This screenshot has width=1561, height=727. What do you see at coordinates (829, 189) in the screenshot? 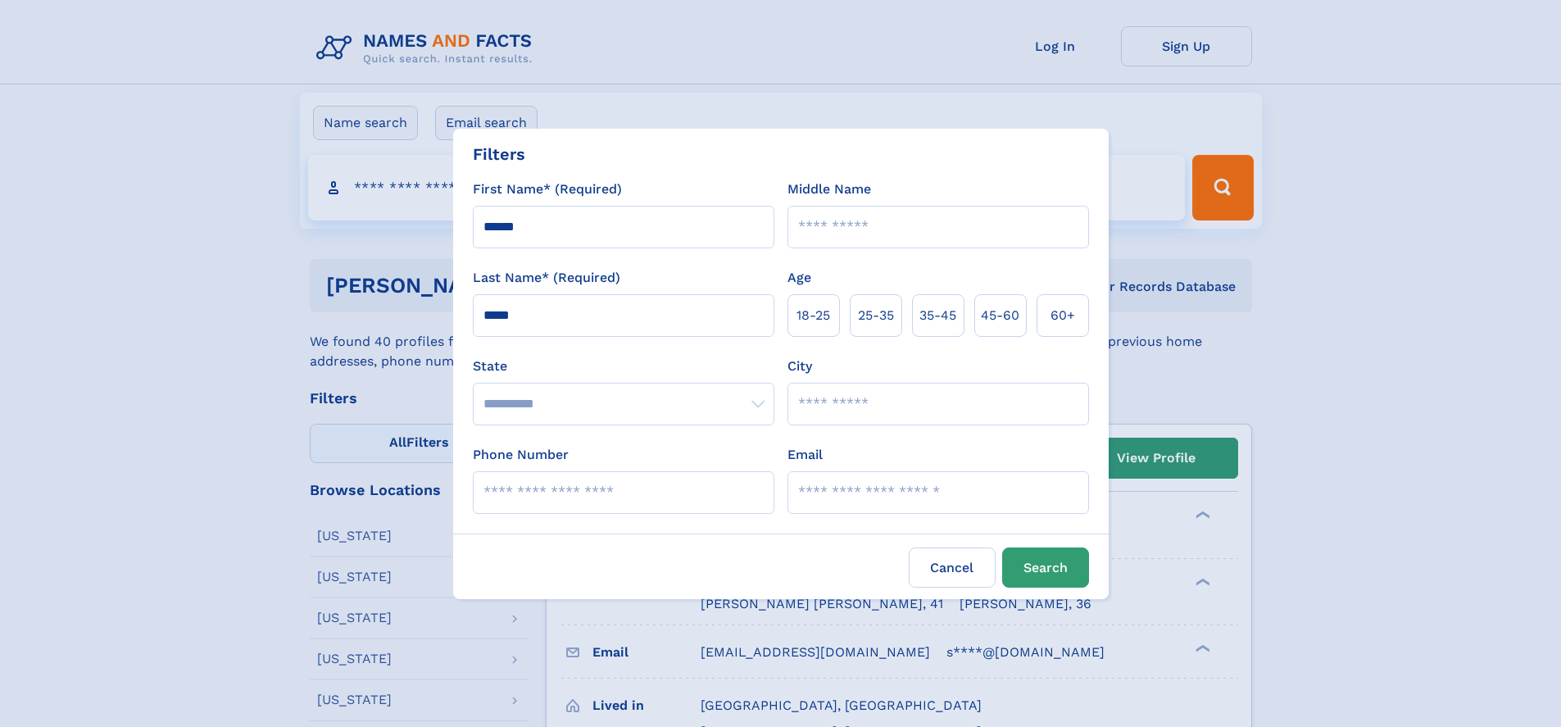
I see `label: Middle Name` at bounding box center [829, 189].